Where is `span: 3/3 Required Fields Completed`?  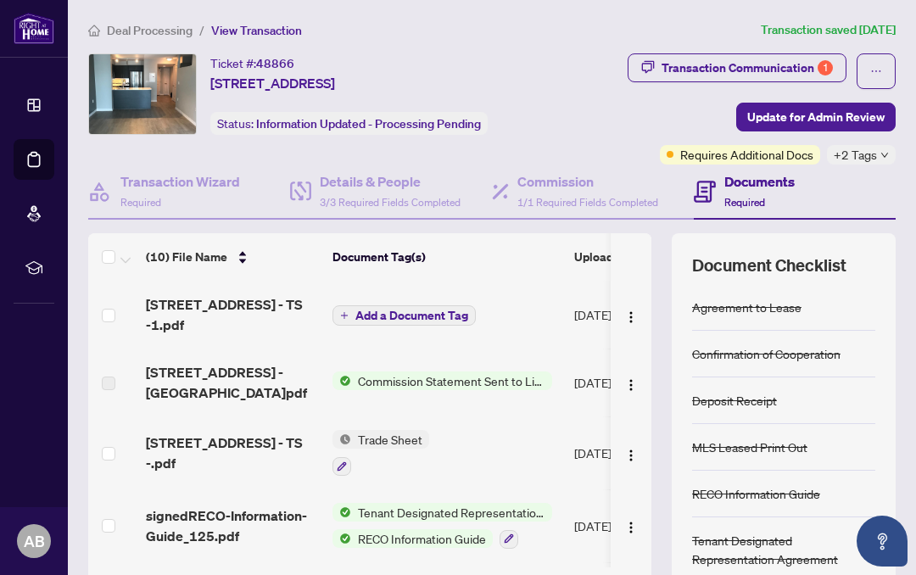
span: 3/3 Required Fields Completed is located at coordinates (390, 202).